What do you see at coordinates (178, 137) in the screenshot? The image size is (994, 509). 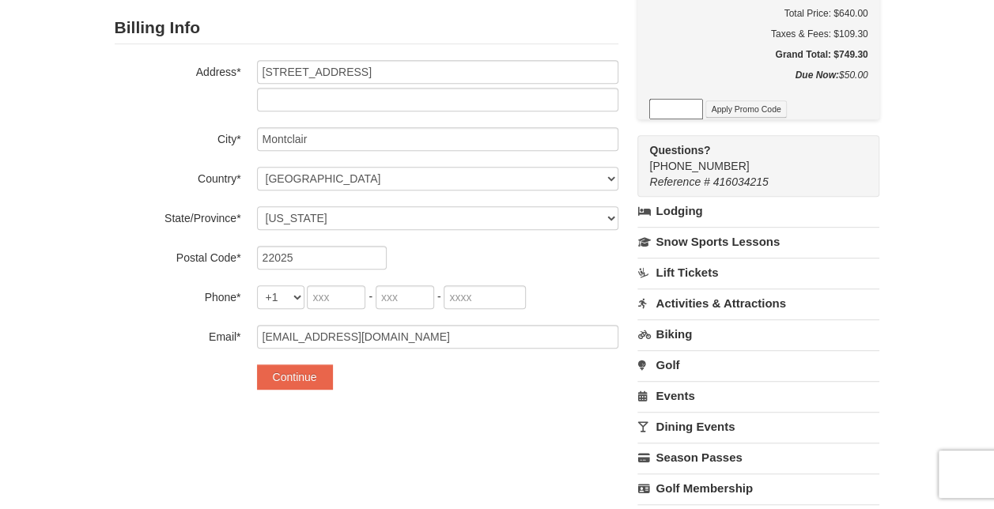 I see `label: City*` at bounding box center [178, 137].